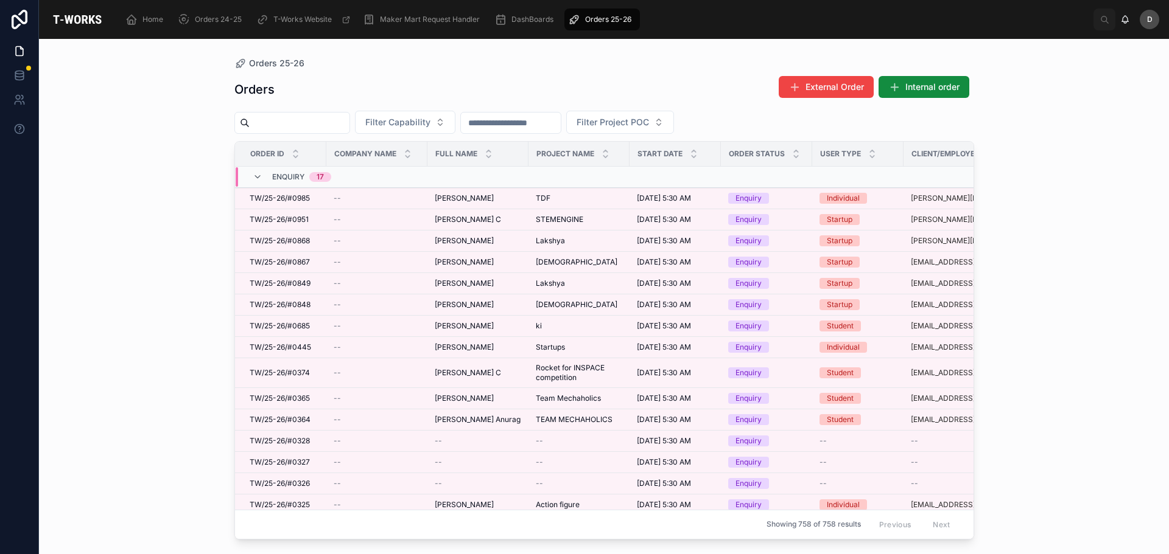 The width and height of the screenshot is (1169, 554). I want to click on span: Enquiry, so click(288, 177).